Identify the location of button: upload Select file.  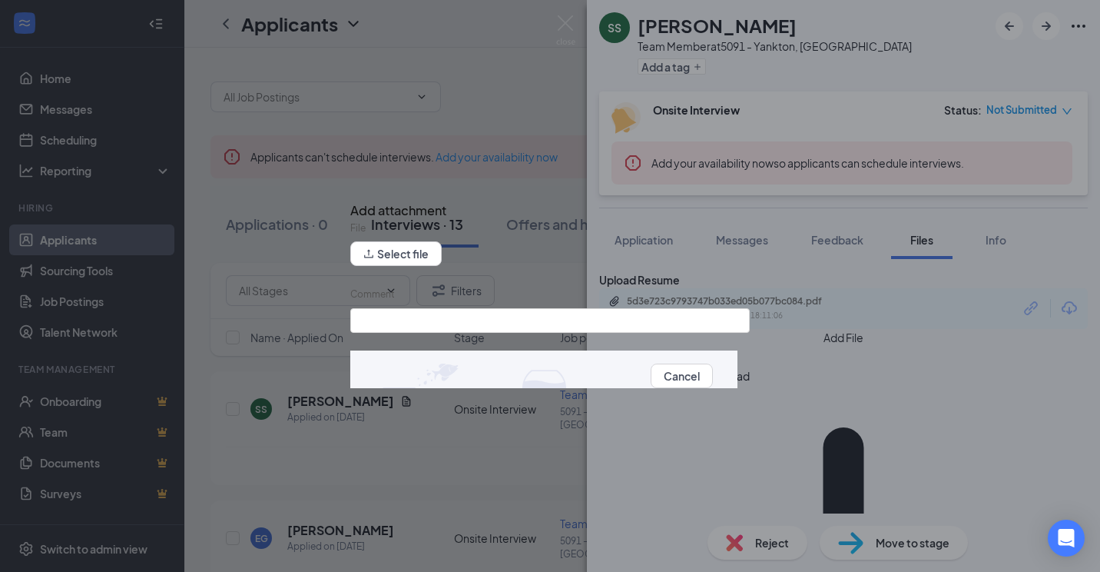
(396, 254).